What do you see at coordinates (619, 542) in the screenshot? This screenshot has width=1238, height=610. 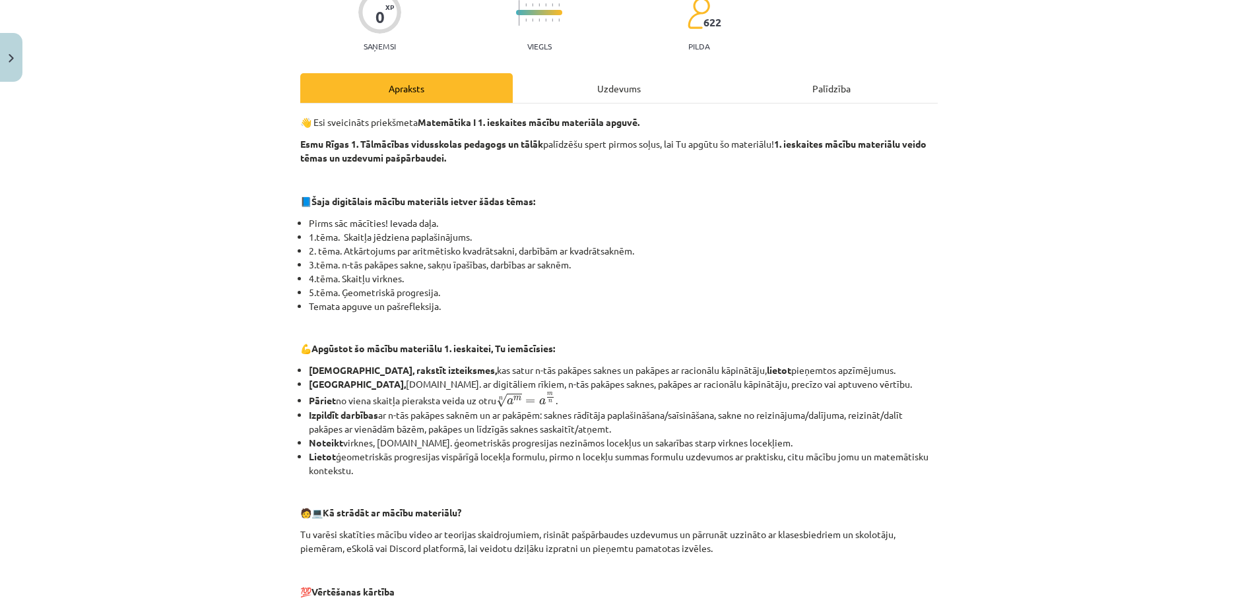 I see `p: Tu varēsi skatīties mācību video ar teorijas skaidrojumiem, risināt pašpārbaudes uzdevumus un pār...` at bounding box center [619, 542].